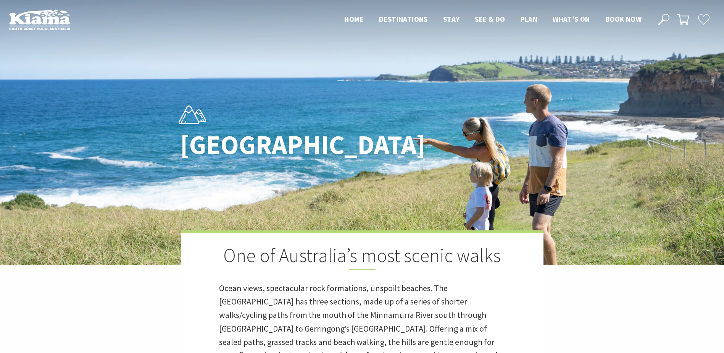 This screenshot has width=724, height=353. Describe the element at coordinates (40, 19) in the screenshot. I see `img: Kiama Logo` at that location.